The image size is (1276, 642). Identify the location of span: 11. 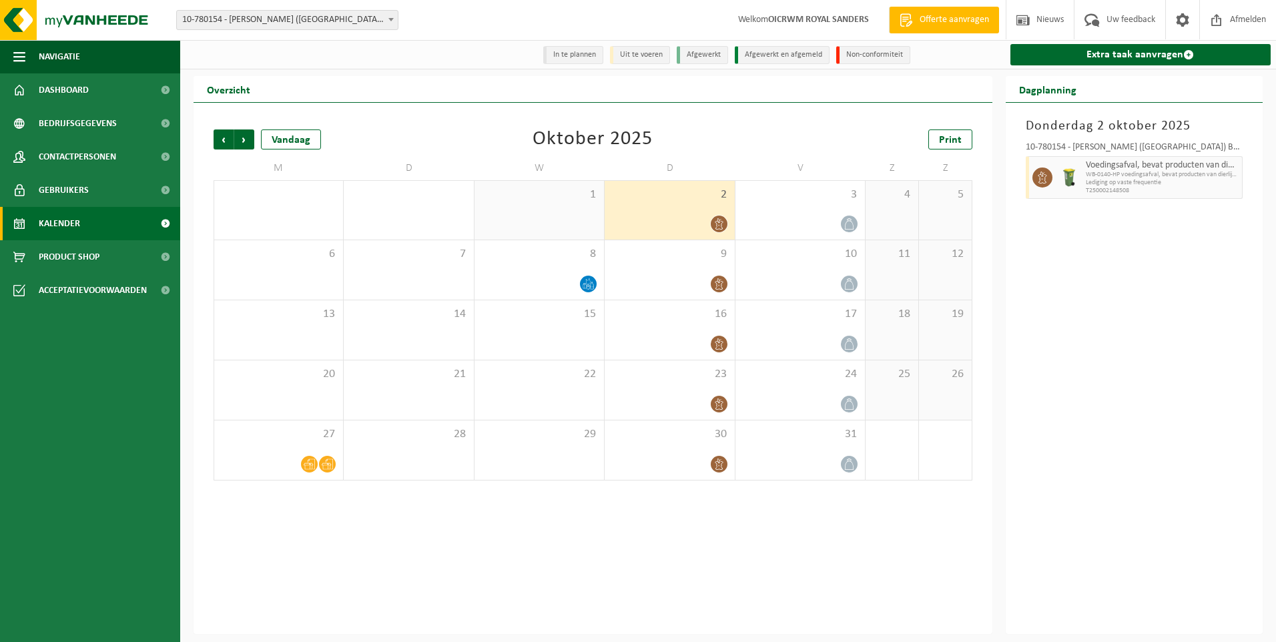
(892, 254).